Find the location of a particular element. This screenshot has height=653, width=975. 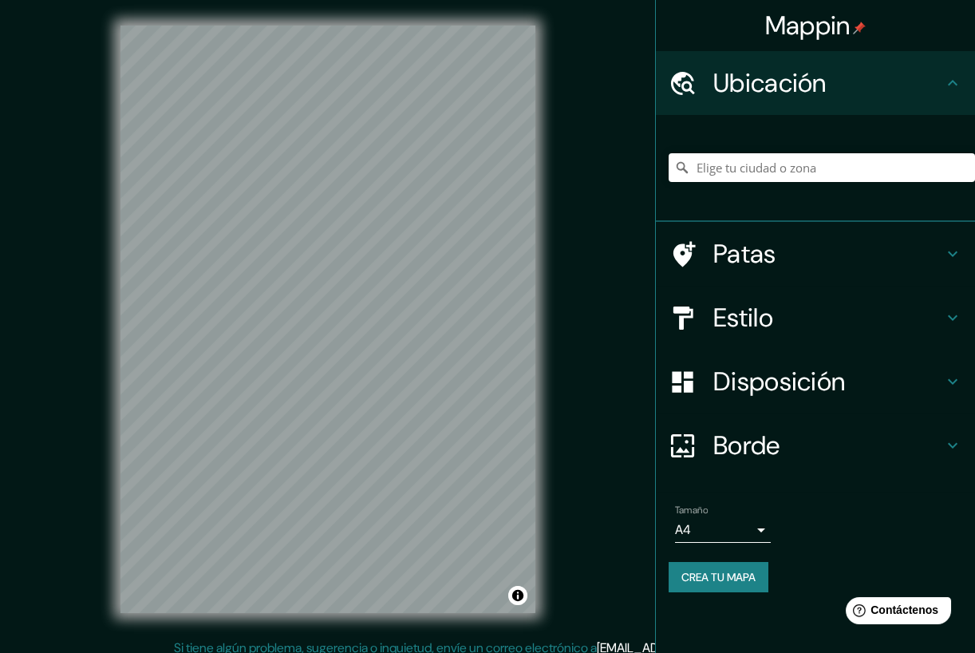

font: Borde is located at coordinates (747, 445).